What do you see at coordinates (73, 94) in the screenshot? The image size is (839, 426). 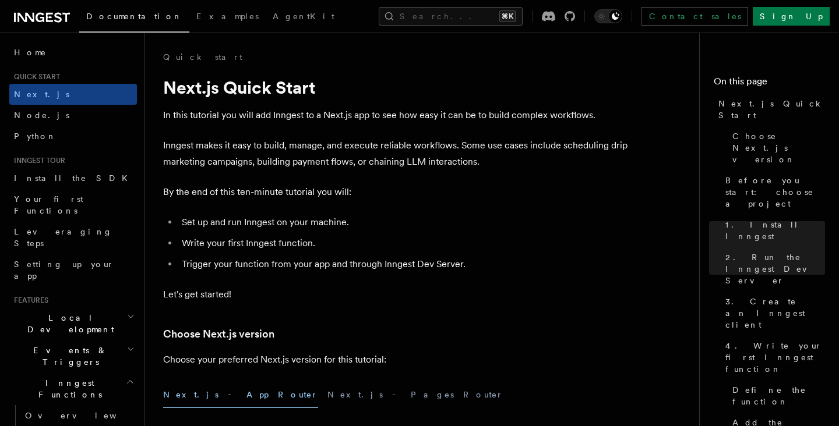 I see `a: Next.js` at bounding box center [73, 94].